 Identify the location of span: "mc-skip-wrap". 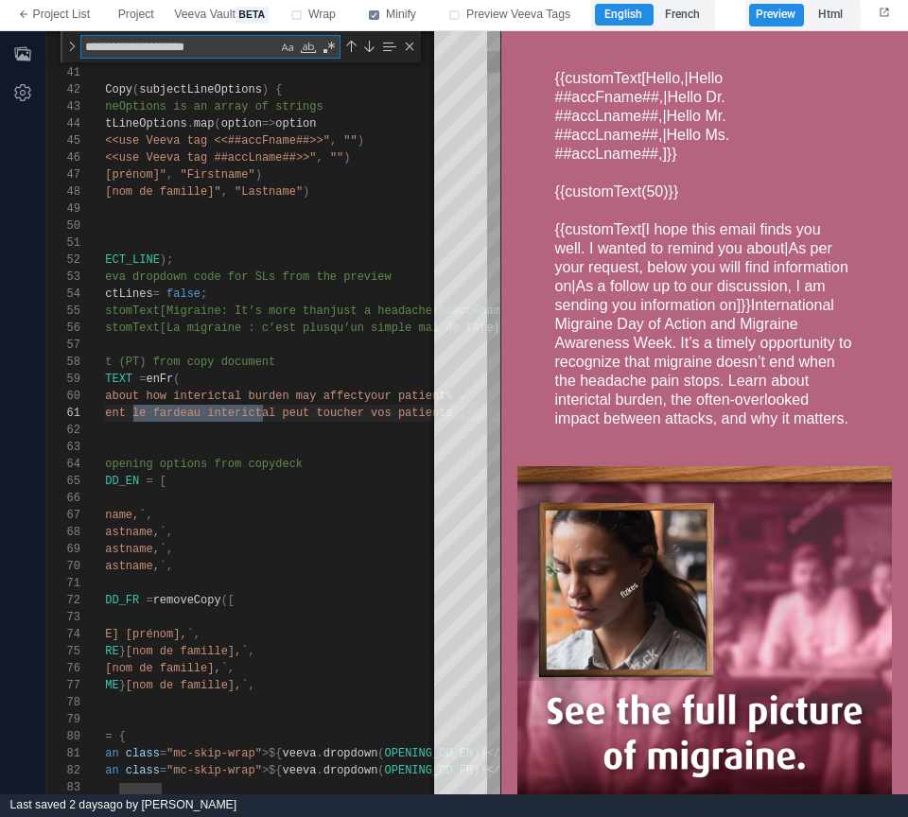
(214, 771).